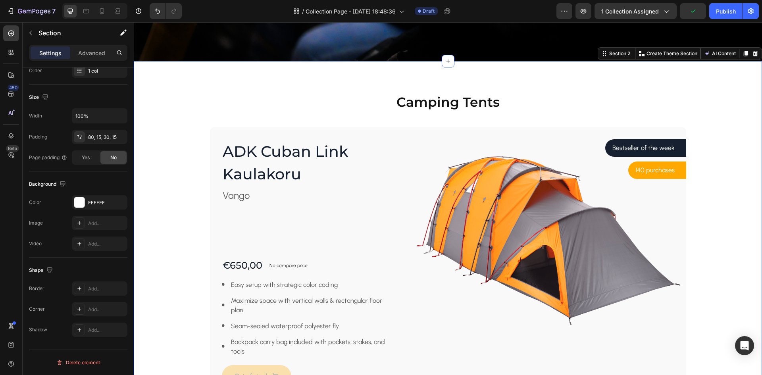  What do you see at coordinates (39, 97) in the screenshot?
I see `div: Size` at bounding box center [39, 97].